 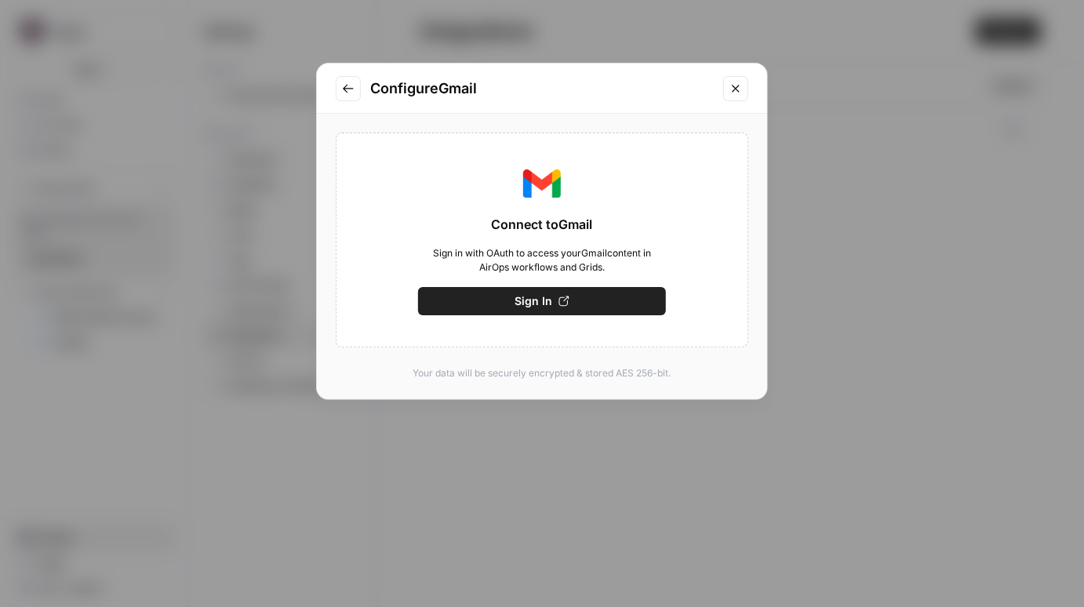 What do you see at coordinates (542, 373) in the screenshot?
I see `p: Your data will be securely encrypted & stored AES 256-bit.` at bounding box center [542, 373].